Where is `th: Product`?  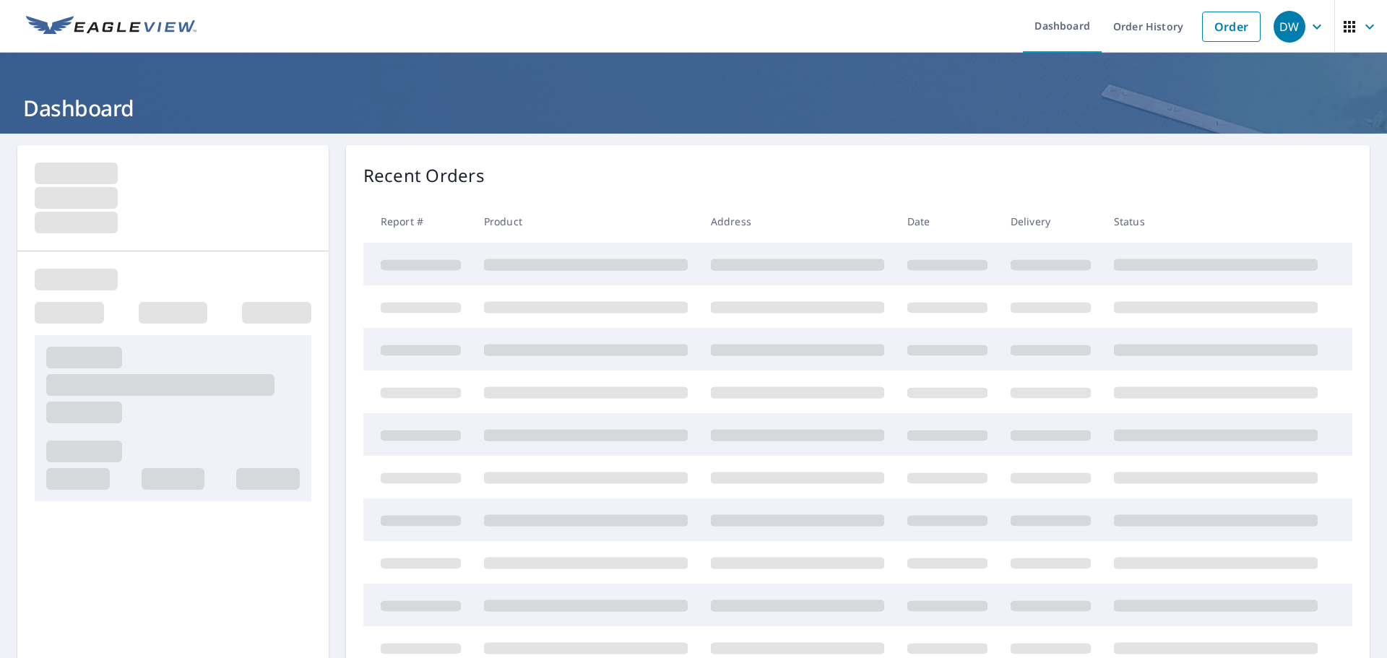
th: Product is located at coordinates (586, 221).